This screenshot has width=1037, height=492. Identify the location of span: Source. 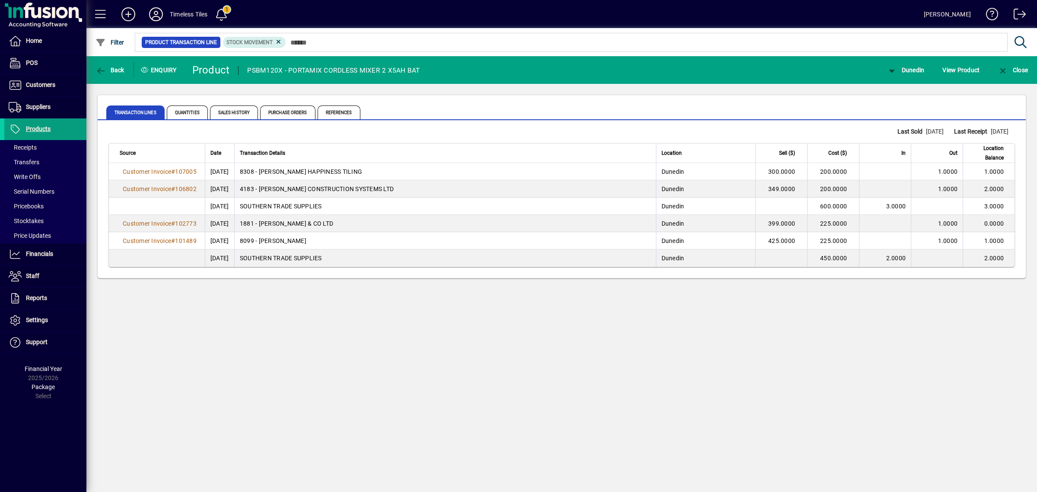
(127, 153).